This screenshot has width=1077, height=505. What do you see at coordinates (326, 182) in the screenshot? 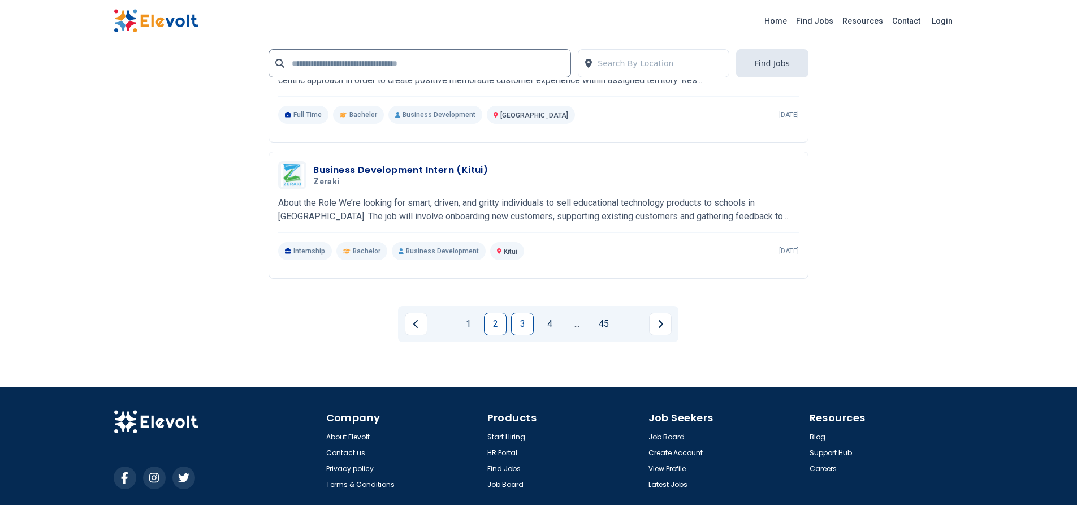
I see `span: Zeraki` at bounding box center [326, 182].